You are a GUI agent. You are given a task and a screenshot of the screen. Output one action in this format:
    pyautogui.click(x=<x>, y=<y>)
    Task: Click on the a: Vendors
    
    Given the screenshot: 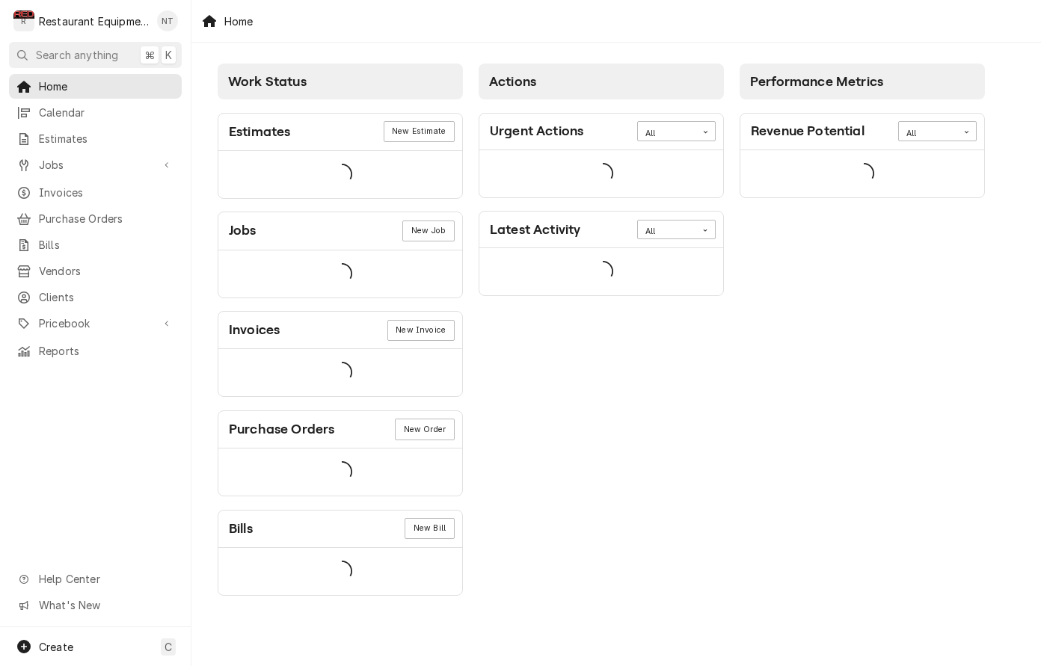 What is the action you would take?
    pyautogui.click(x=95, y=271)
    